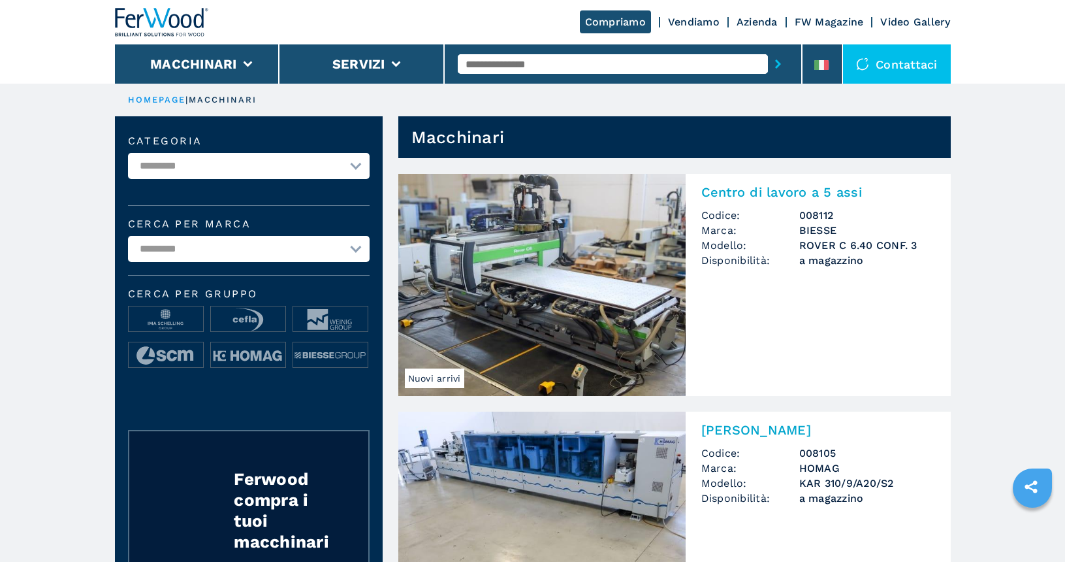 This screenshot has width=1065, height=562. What do you see at coordinates (867, 215) in the screenshot?
I see `h3: 008112` at bounding box center [867, 215].